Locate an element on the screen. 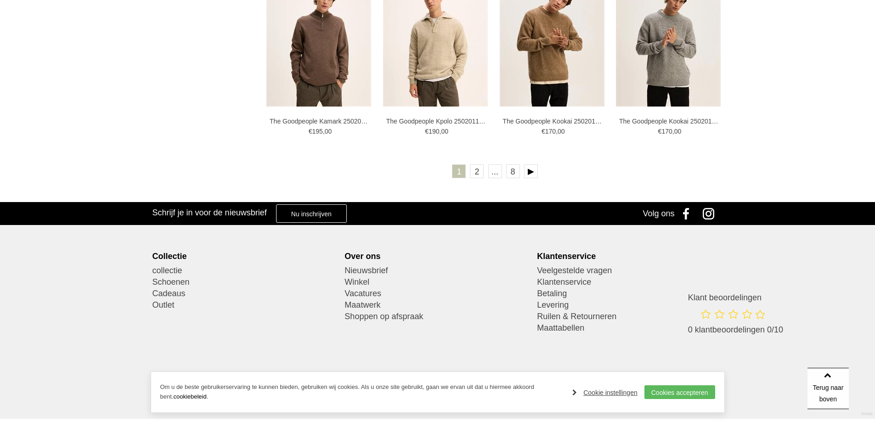 Image resolution: width=875 pixels, height=422 pixels. div: Collectie is located at coordinates (245, 256).